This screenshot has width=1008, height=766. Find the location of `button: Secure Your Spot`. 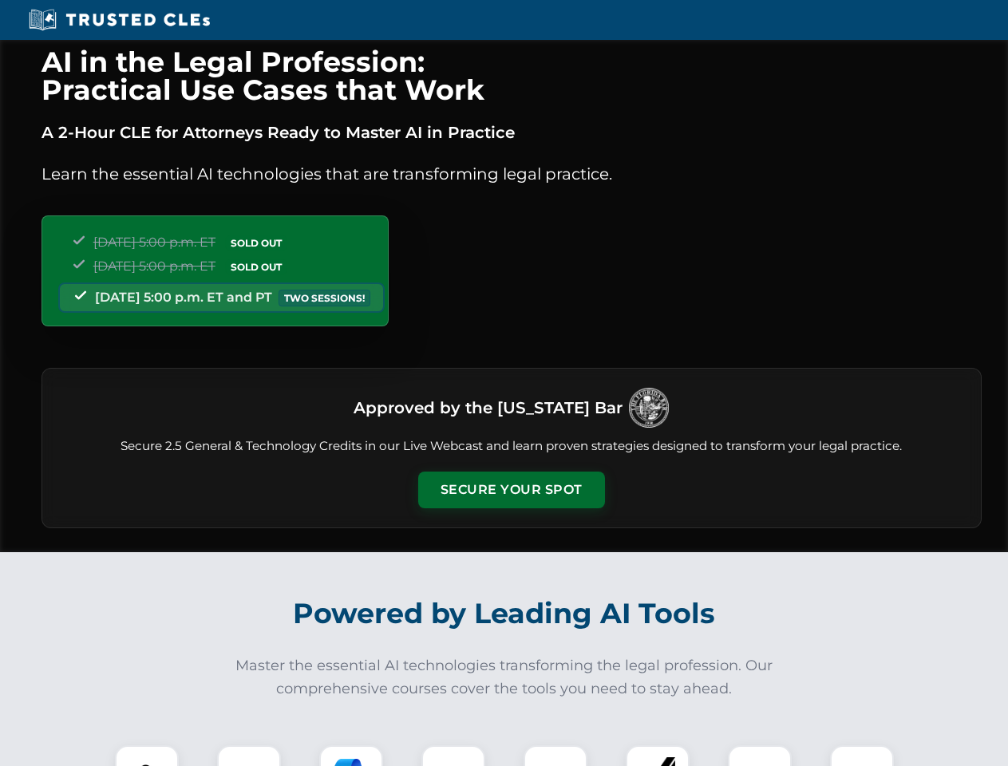

button: Secure Your Spot is located at coordinates (512, 490).